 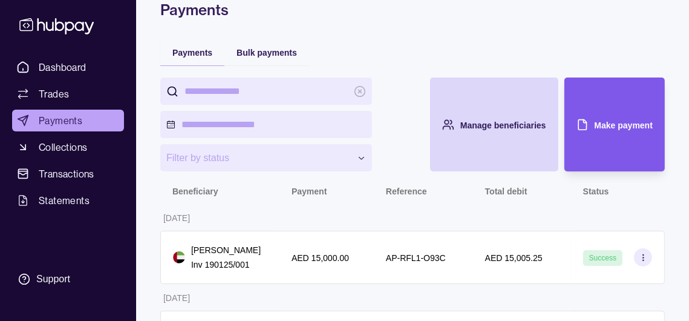 I want to click on p: Beneficiary, so click(x=195, y=191).